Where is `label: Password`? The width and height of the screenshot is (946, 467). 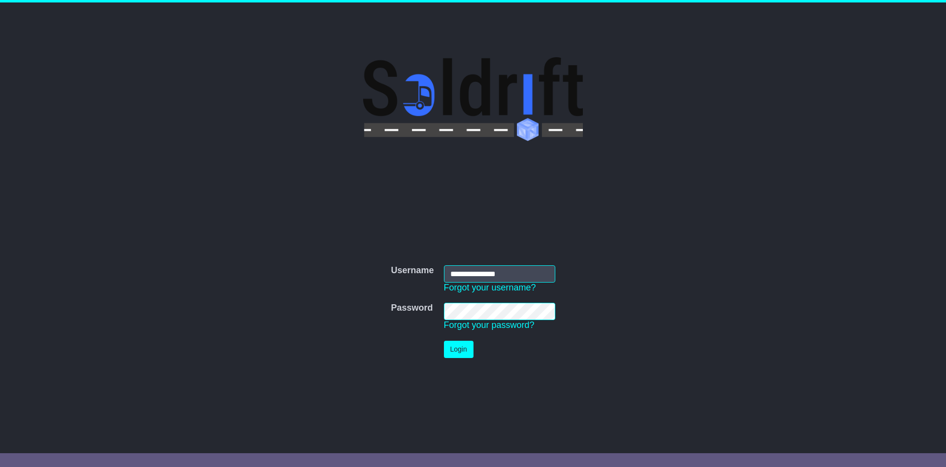 label: Password is located at coordinates (412, 308).